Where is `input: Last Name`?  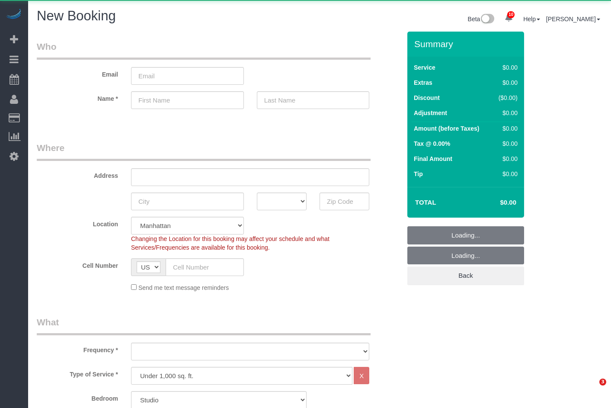 input: Last Name is located at coordinates (313, 100).